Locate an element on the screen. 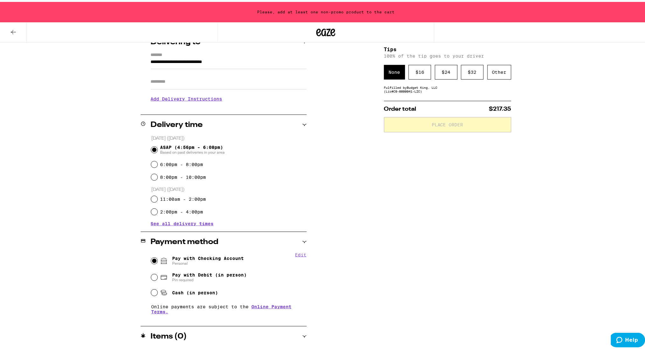  label: 6:00pm - 8:00pm is located at coordinates (181, 163).